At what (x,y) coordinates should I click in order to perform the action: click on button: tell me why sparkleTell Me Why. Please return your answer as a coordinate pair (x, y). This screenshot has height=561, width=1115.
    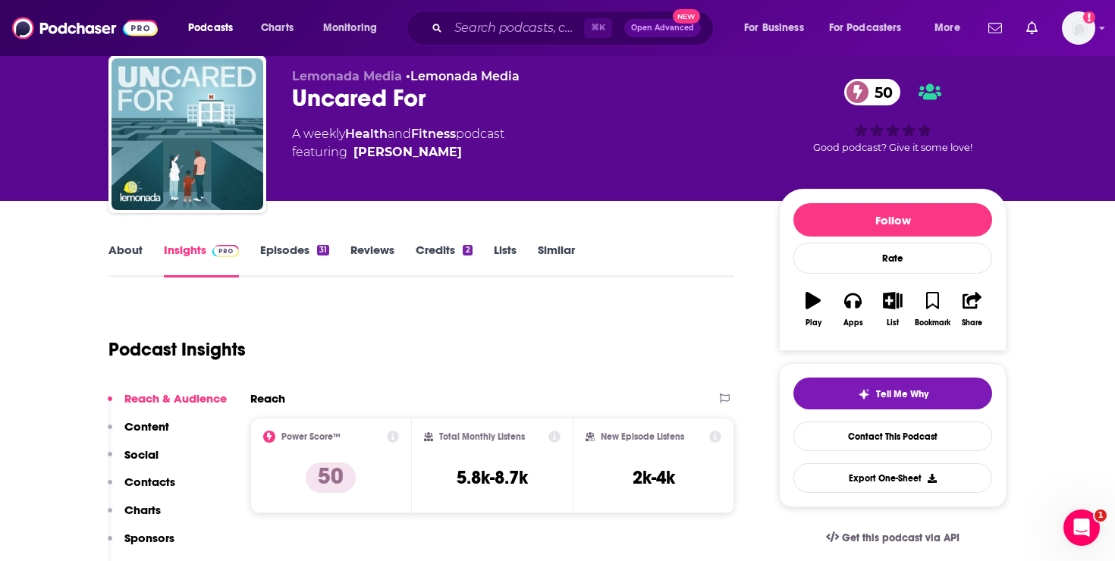
    Looking at the image, I should click on (893, 394).